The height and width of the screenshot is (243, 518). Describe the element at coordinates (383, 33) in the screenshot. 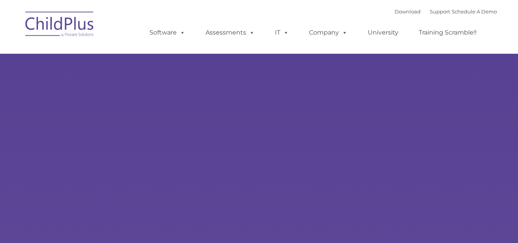

I see `a: University` at that location.